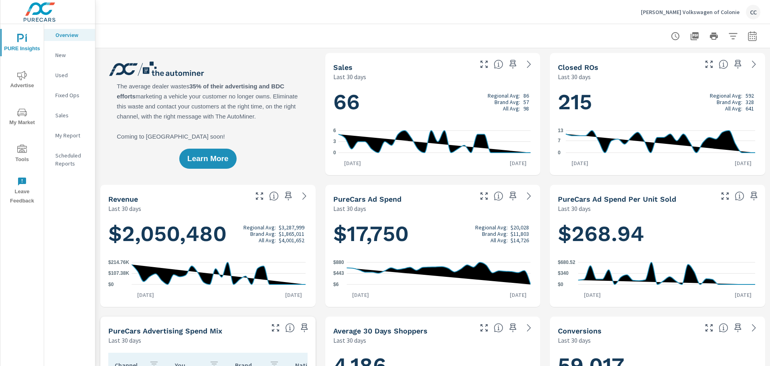 Image resolution: width=770 pixels, height=366 pixels. I want to click on h1: $268.94, so click(658, 234).